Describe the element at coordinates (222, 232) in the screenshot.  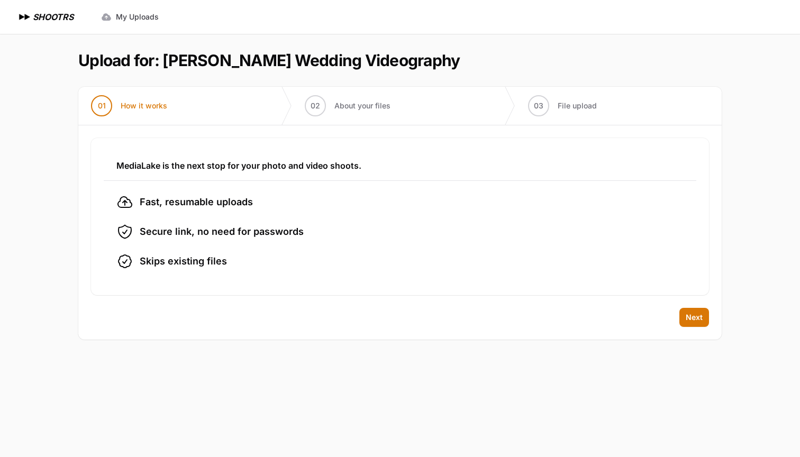
I see `span: Secure link, no need for passwords` at that location.